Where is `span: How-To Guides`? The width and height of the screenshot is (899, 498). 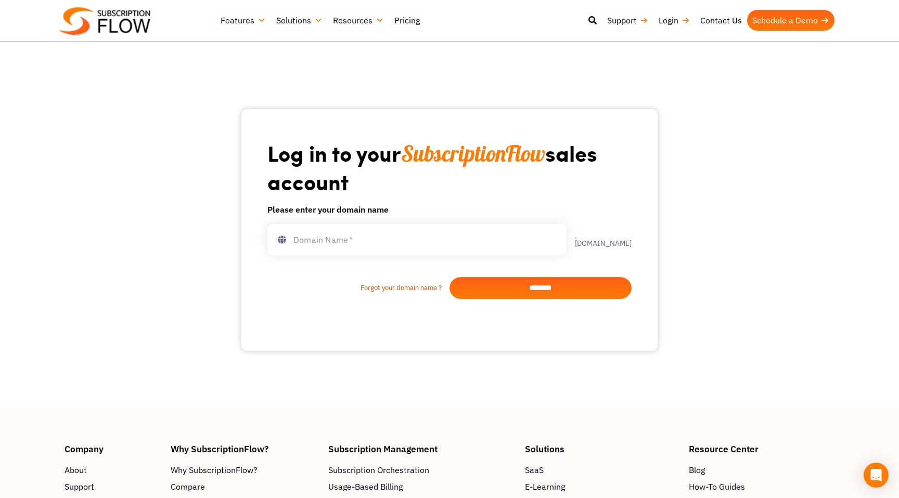
span: How-To Guides is located at coordinates (717, 487).